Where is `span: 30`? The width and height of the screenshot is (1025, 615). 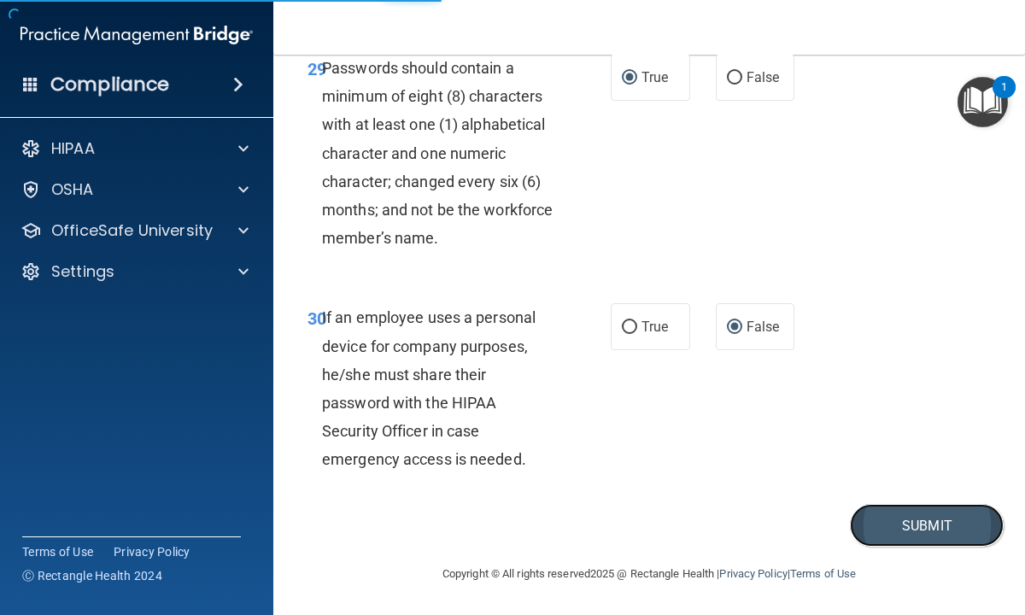 span: 30 is located at coordinates (317, 319).